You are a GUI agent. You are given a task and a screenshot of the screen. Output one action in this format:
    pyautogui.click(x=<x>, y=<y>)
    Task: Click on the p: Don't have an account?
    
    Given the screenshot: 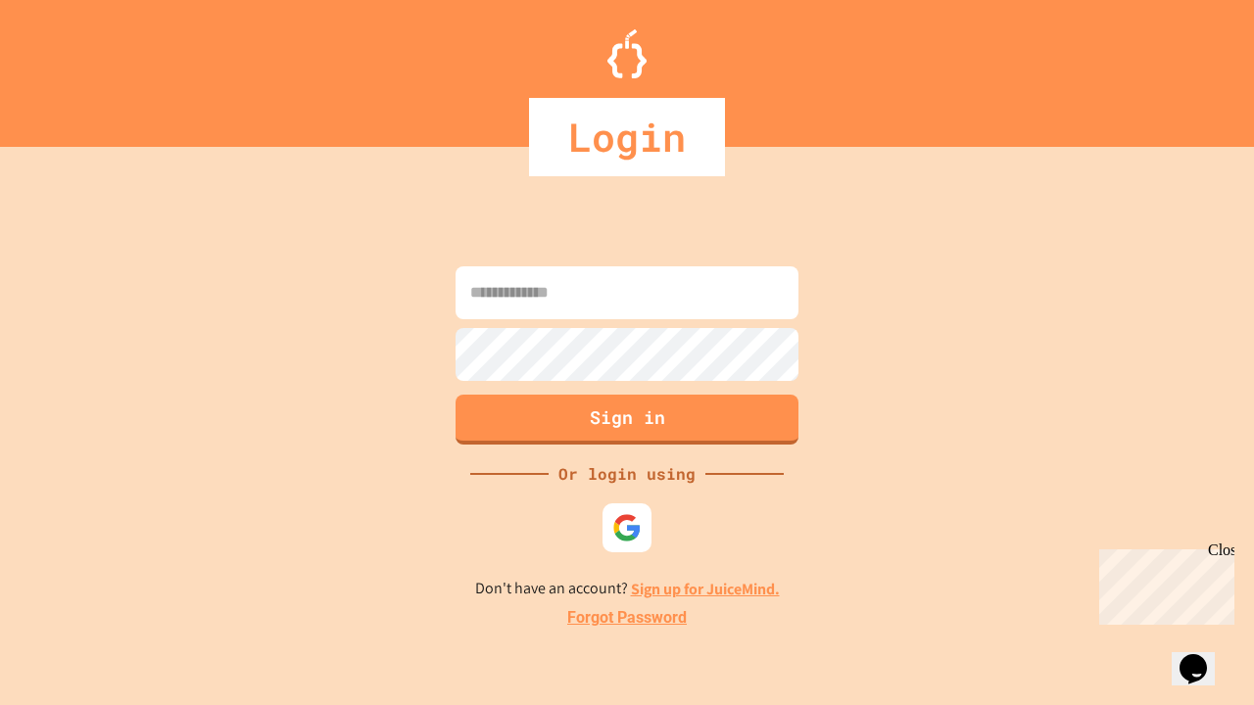 What is the action you would take?
    pyautogui.click(x=627, y=589)
    